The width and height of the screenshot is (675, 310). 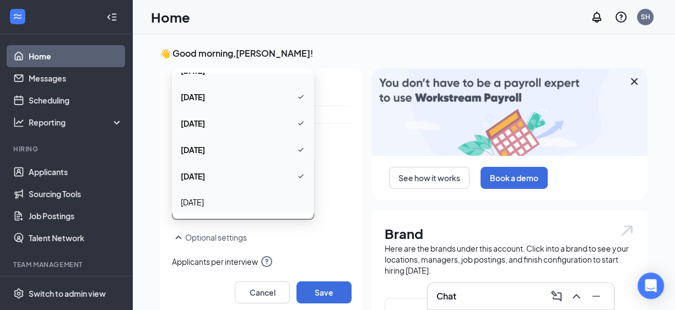 I want to click on h3: Chat, so click(x=446, y=296).